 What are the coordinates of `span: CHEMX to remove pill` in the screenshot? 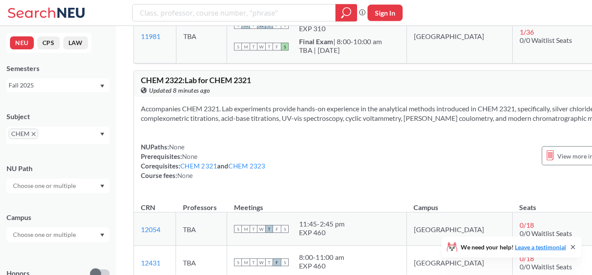 It's located at (23, 134).